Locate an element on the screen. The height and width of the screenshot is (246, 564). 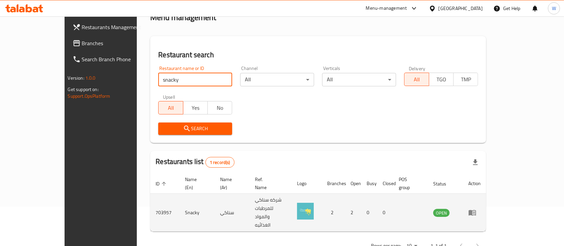
span: TGO is located at coordinates (441, 79).